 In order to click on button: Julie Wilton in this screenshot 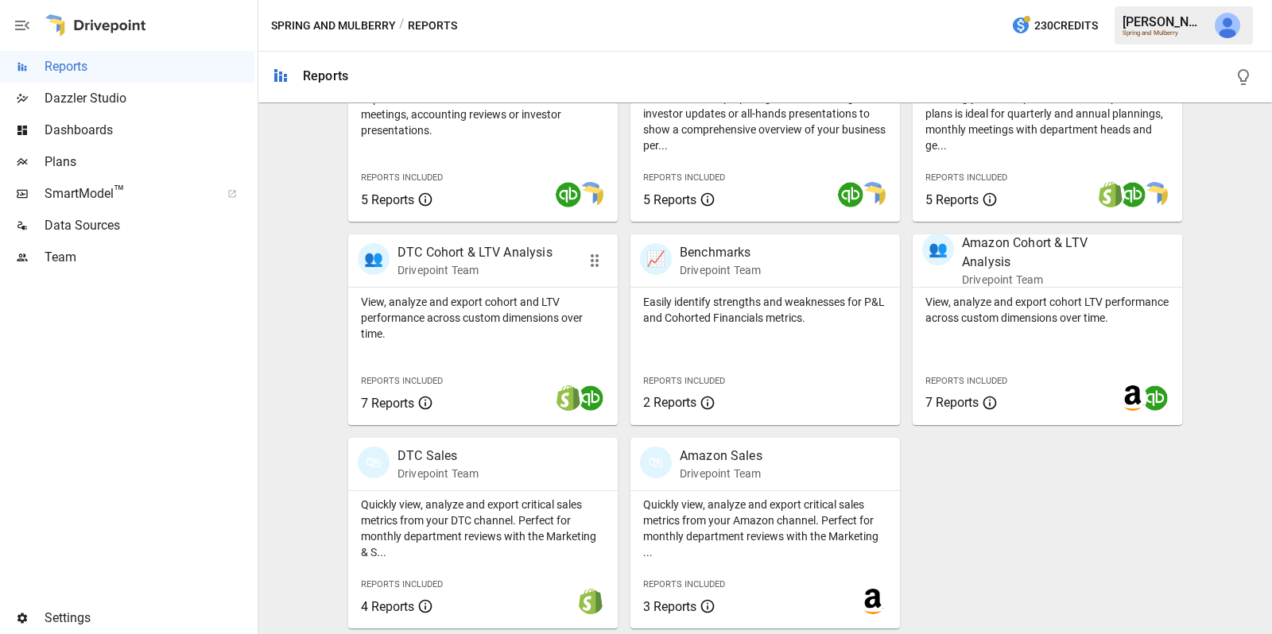, I will do `click(1227, 25)`.